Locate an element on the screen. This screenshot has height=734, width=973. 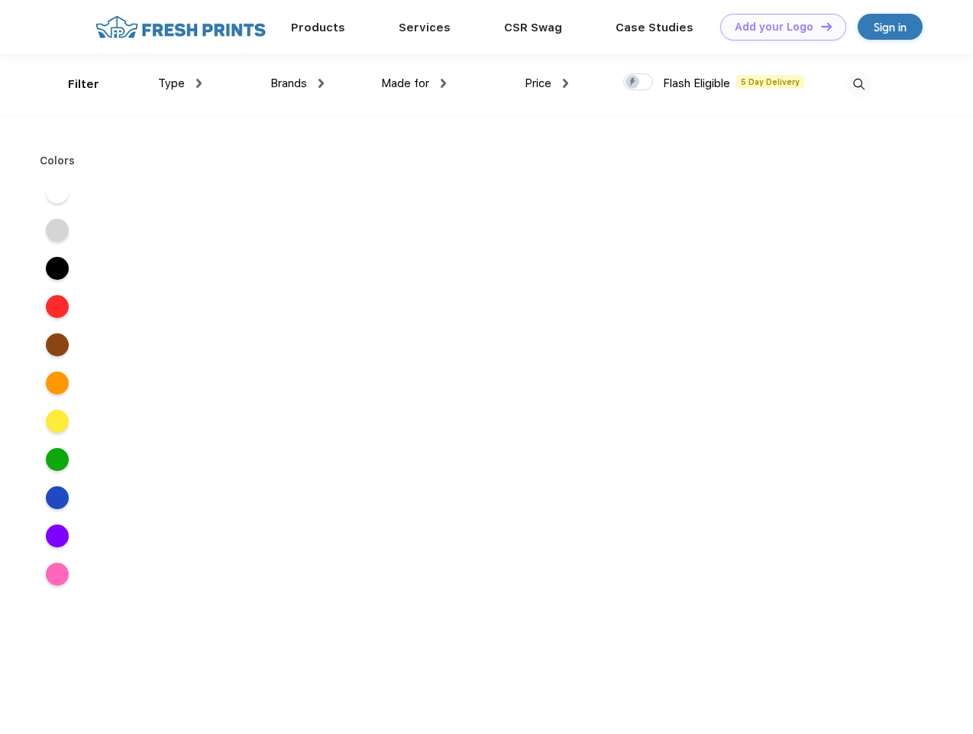
span: Price is located at coordinates (538, 83).